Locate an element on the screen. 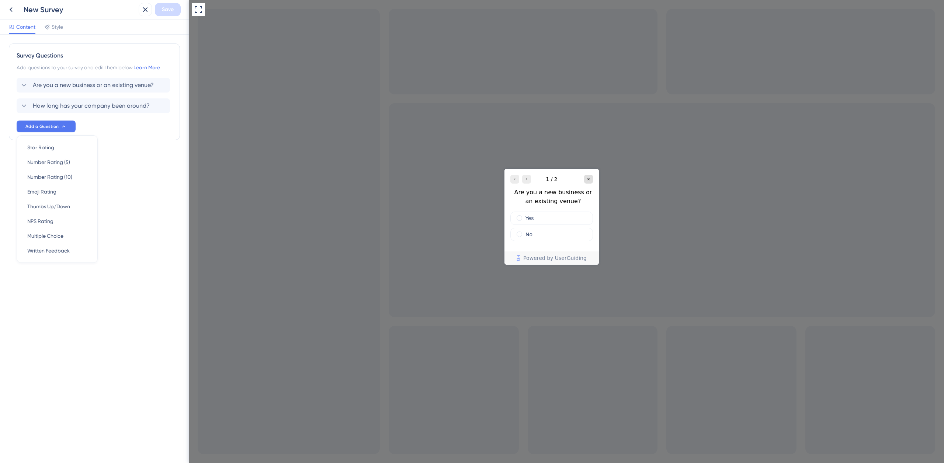  span: Style is located at coordinates (57, 27).